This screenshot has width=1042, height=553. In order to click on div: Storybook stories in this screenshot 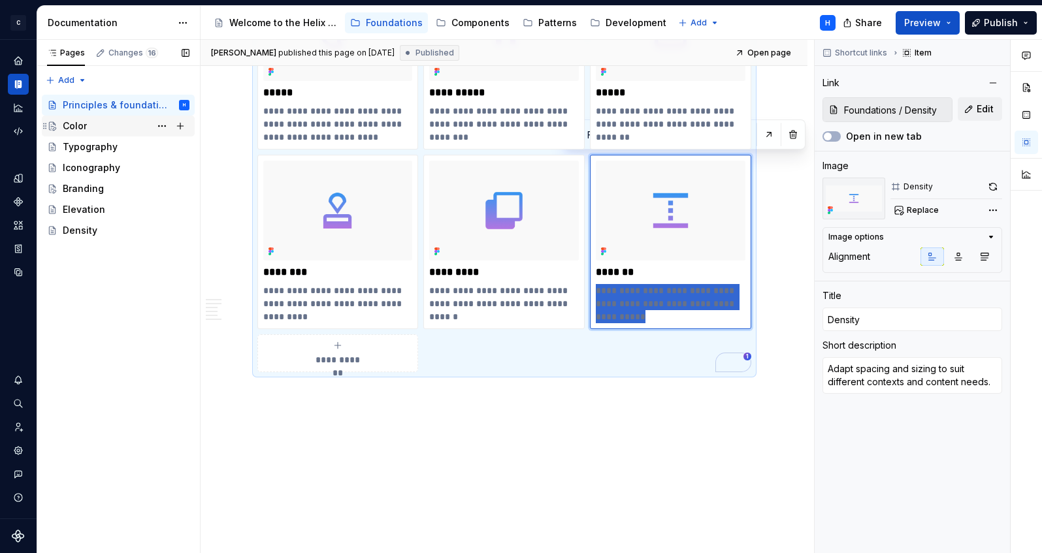, I will do `click(18, 249)`.